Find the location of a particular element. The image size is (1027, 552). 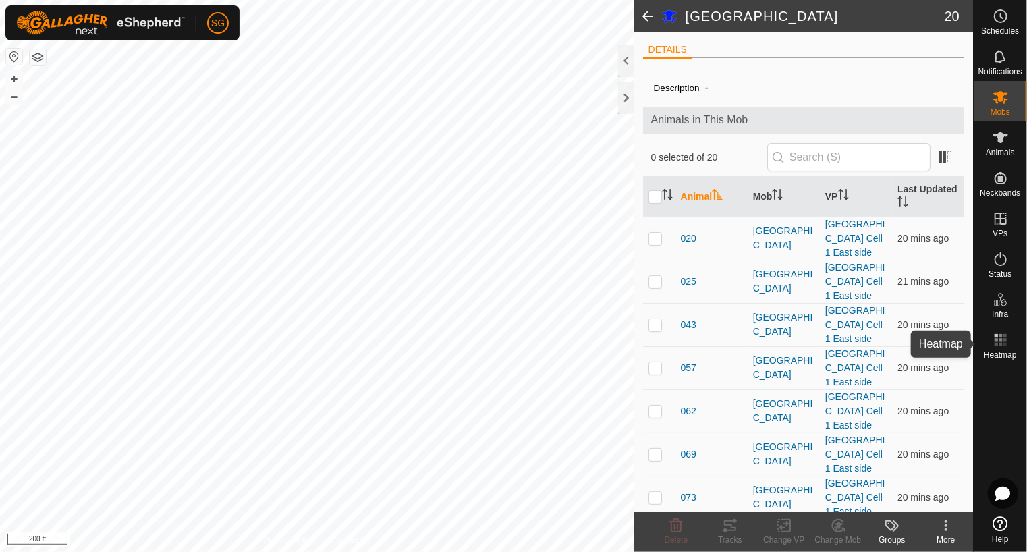

span: Schedules is located at coordinates (1000, 31).